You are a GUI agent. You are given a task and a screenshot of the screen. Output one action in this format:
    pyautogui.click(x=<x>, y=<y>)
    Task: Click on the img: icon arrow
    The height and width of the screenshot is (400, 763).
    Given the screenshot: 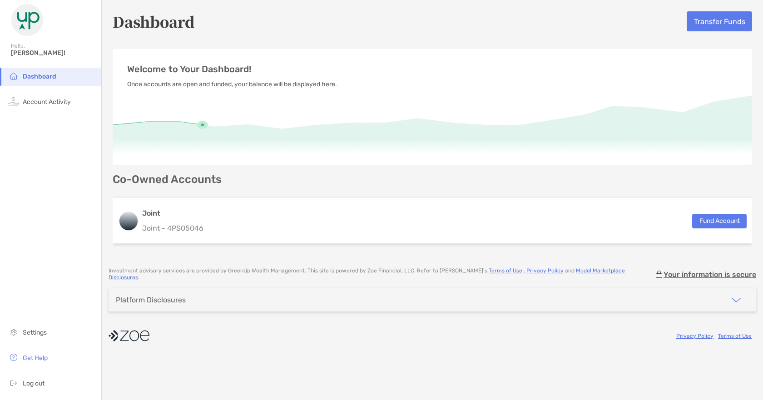 What is the action you would take?
    pyautogui.click(x=737, y=300)
    